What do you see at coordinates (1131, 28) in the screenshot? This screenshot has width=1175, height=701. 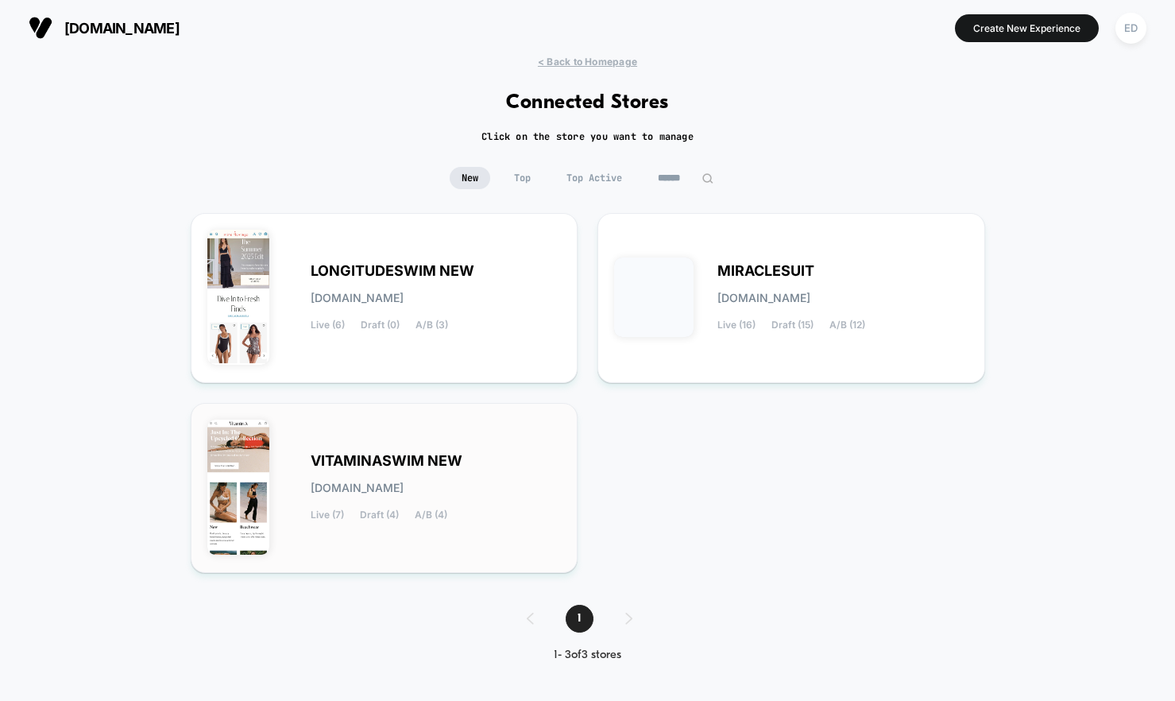 I see `div: ED` at bounding box center [1131, 28].